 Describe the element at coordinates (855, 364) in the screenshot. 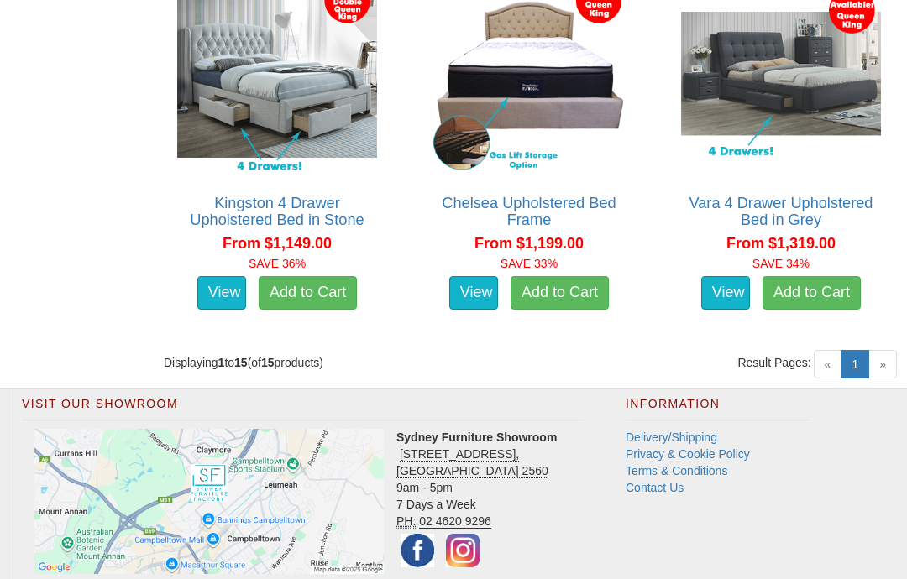

I see `a: 1` at that location.